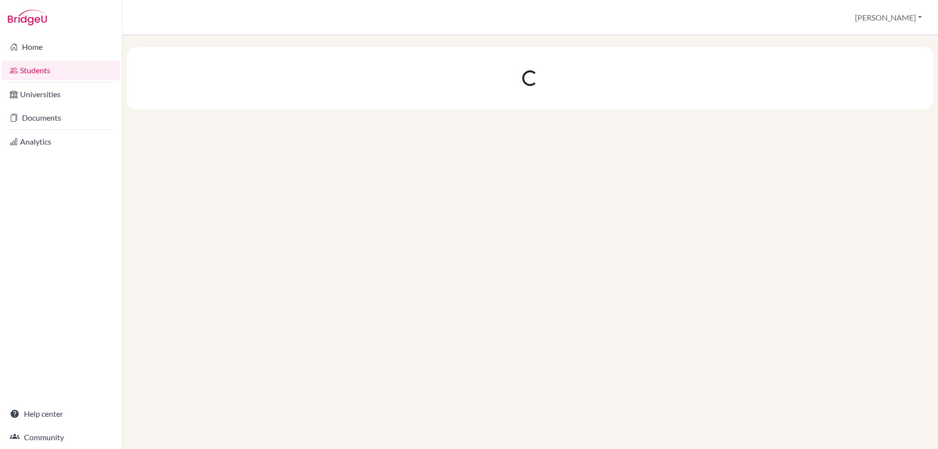 This screenshot has height=449, width=938. Describe the element at coordinates (61, 414) in the screenshot. I see `a: Help center` at that location.